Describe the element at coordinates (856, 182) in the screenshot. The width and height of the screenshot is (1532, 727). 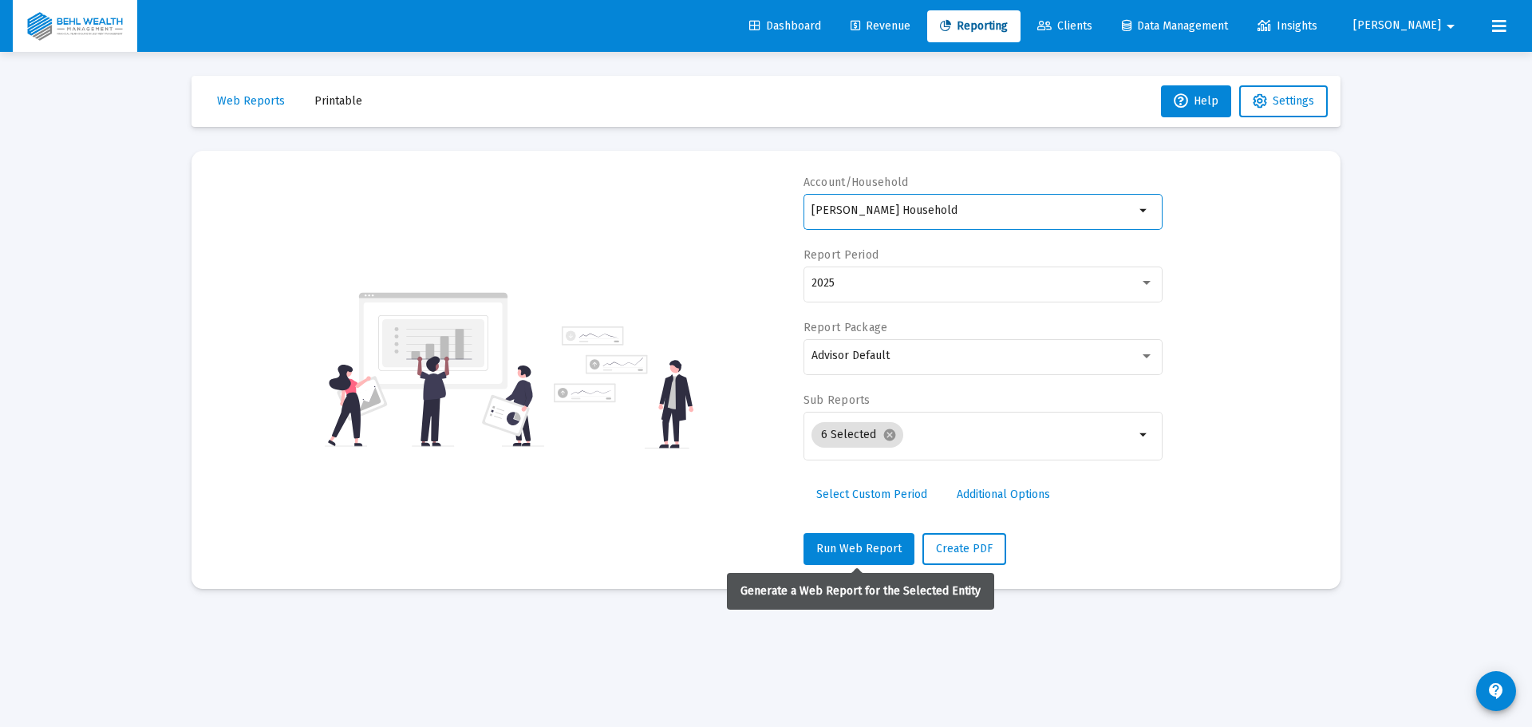
I see `label: Account/Household` at that location.